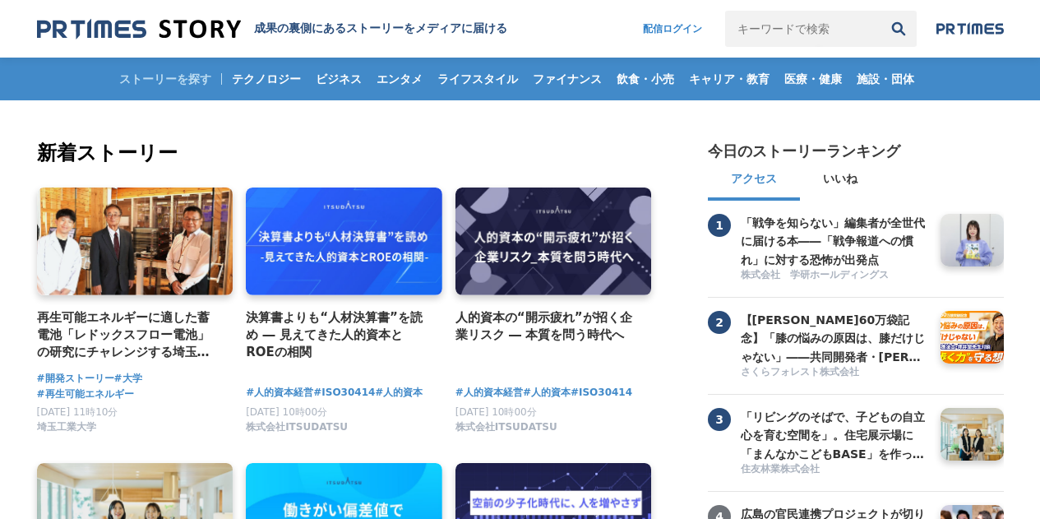 The height and width of the screenshot is (519, 1040). I want to click on h3: 「戦争を知らない」編集者が全世代に届ける本――「戦争報道への慣れ」に対する恐怖が出発点, so click(835, 241).